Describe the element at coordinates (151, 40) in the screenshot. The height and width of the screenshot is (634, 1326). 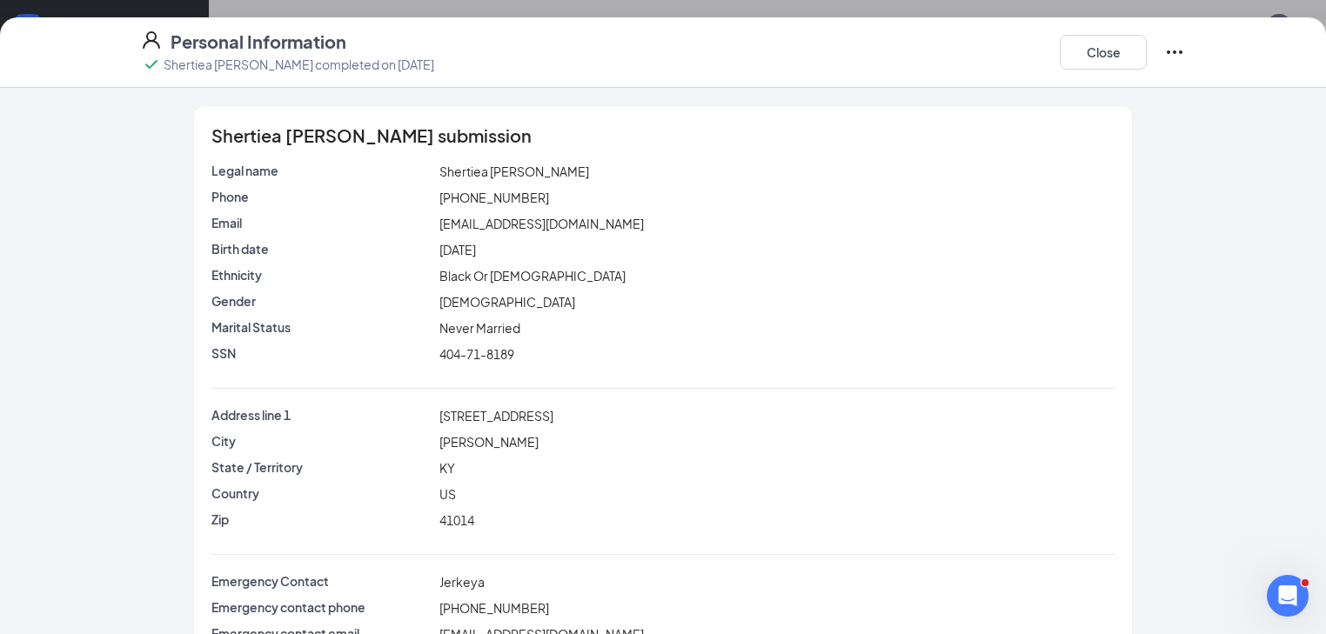
I see `svg: User` at that location.